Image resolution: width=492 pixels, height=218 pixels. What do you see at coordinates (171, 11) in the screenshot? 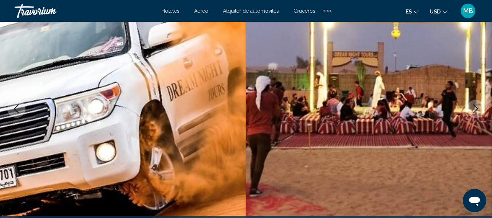
I see `span: Hoteles` at bounding box center [171, 11].